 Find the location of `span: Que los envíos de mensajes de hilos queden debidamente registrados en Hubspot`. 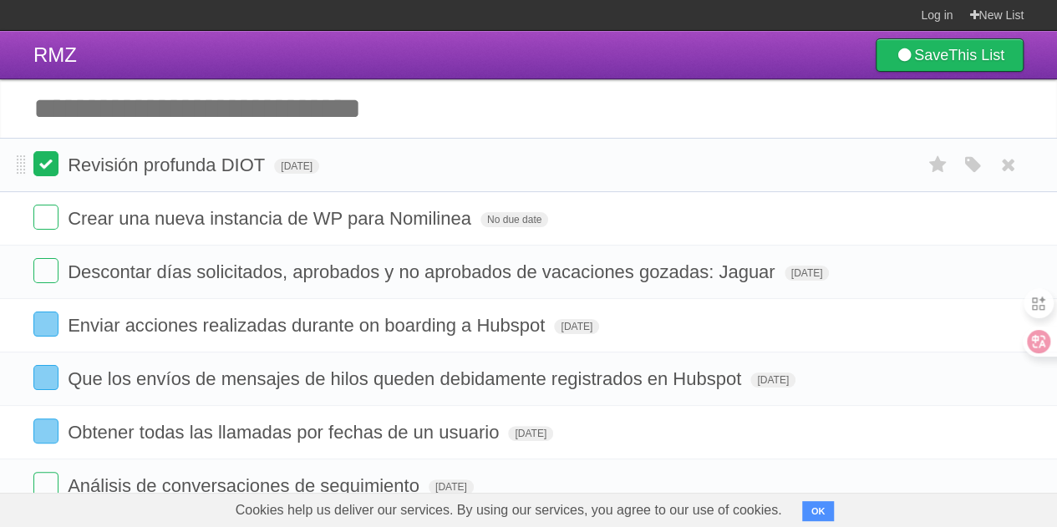

span: Que los envíos de mensajes de hilos queden debidamente registrados en Hubspot is located at coordinates (406, 379).